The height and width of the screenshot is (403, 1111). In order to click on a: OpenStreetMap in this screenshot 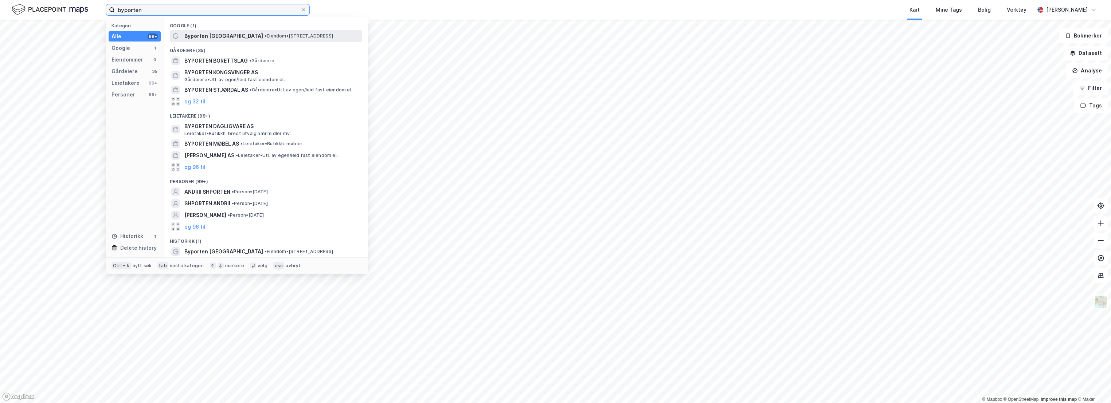, I will do `click(1021, 400)`.